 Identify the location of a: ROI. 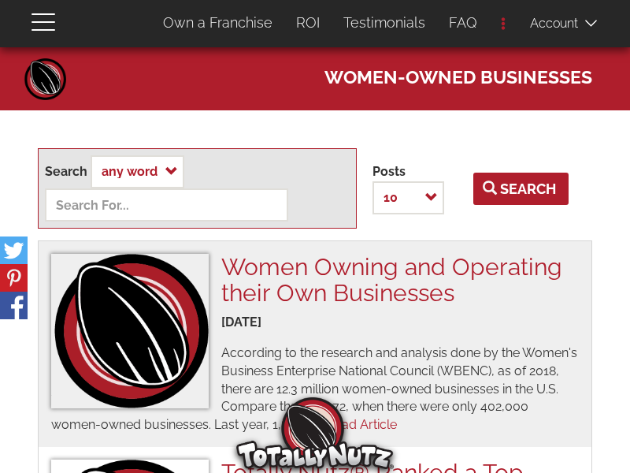
(308, 23).